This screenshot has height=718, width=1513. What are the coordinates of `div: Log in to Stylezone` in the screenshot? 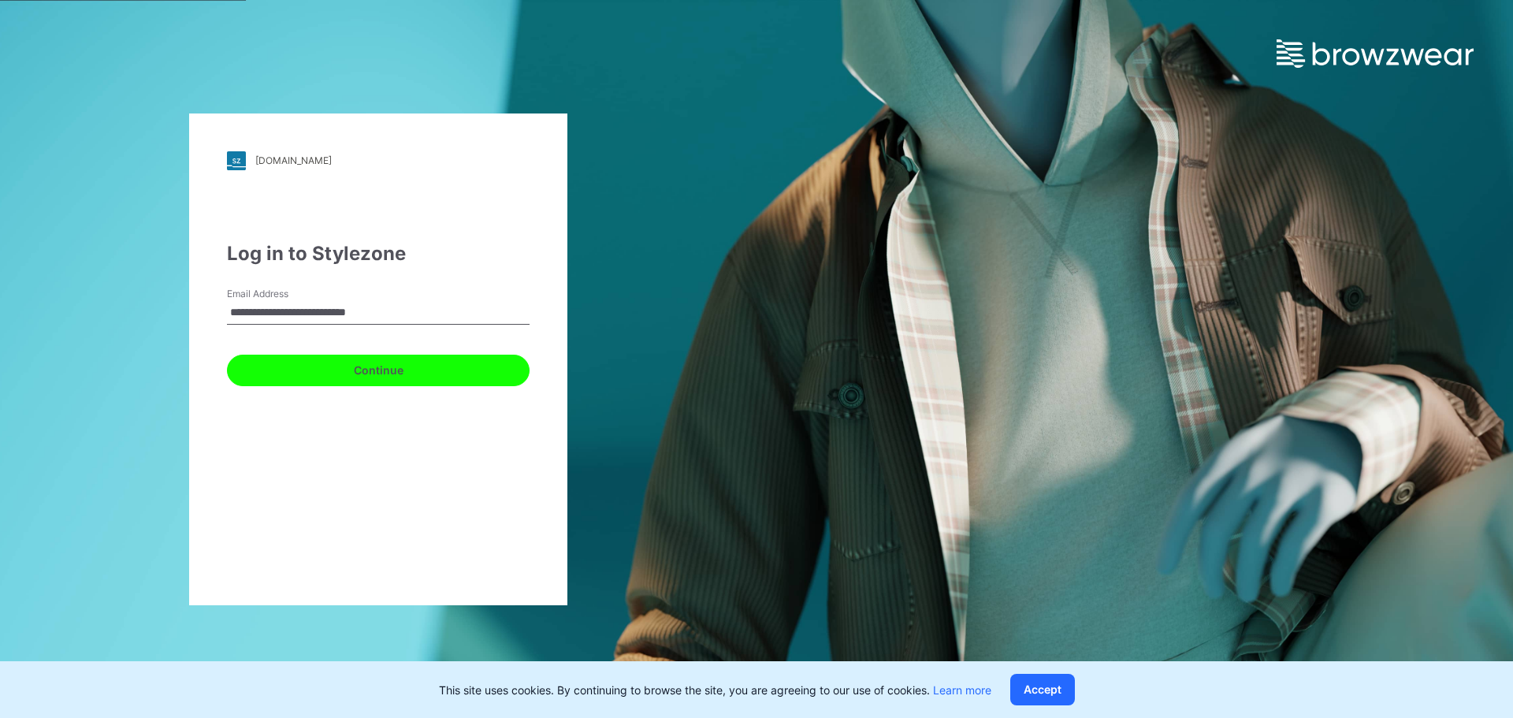 It's located at (378, 254).